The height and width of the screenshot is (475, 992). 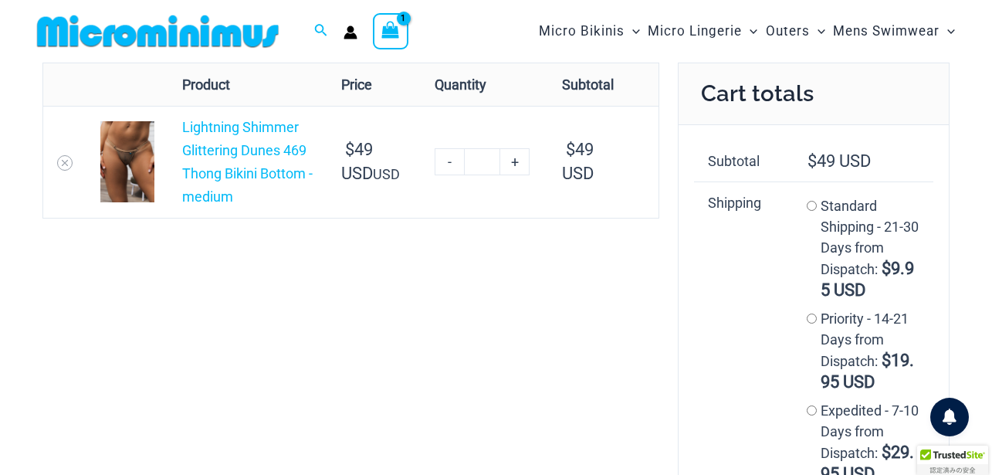 What do you see at coordinates (391, 31) in the screenshot?
I see `a: View Shopping Cart, 1 items` at bounding box center [391, 31].